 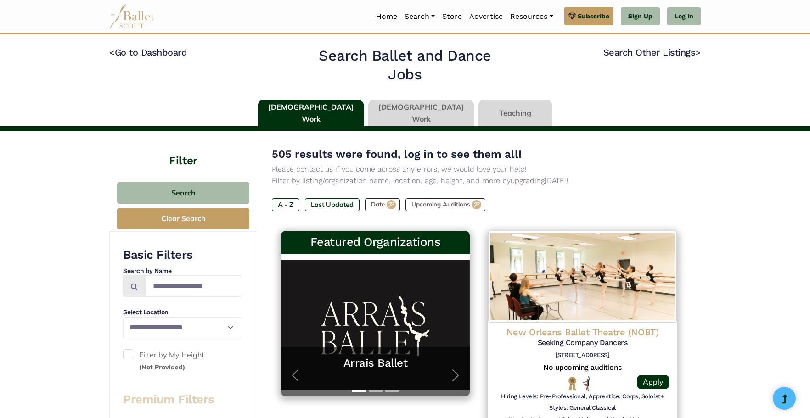 What do you see at coordinates (386, 17) in the screenshot?
I see `a: Home` at bounding box center [386, 17].